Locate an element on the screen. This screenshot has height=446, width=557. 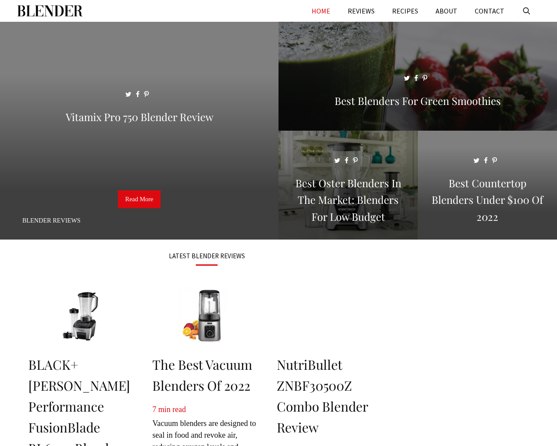
img: NutriBullet ZNBF30500Z Combo Blender Review is located at coordinates (331, 316).